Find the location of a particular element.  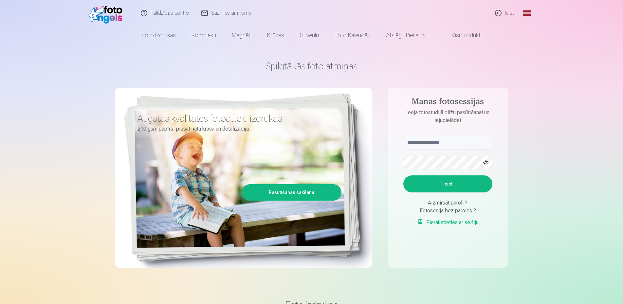

div: Aizmirsāt paroli ? is located at coordinates (448, 203).